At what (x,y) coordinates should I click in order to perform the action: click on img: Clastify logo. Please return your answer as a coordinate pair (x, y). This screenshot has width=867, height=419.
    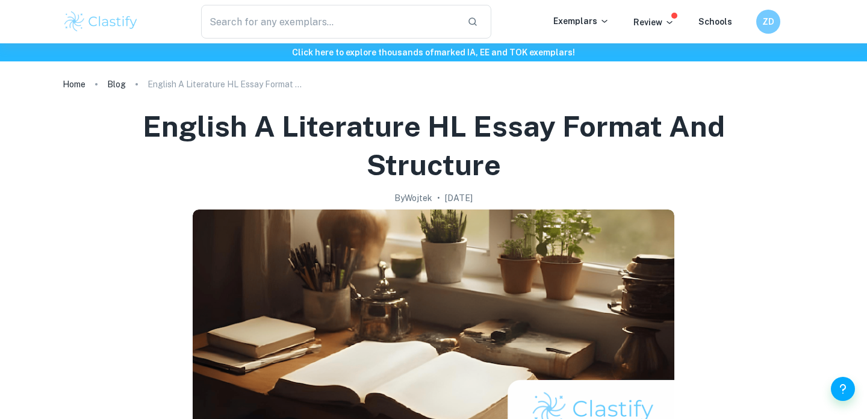
    Looking at the image, I should click on (101, 22).